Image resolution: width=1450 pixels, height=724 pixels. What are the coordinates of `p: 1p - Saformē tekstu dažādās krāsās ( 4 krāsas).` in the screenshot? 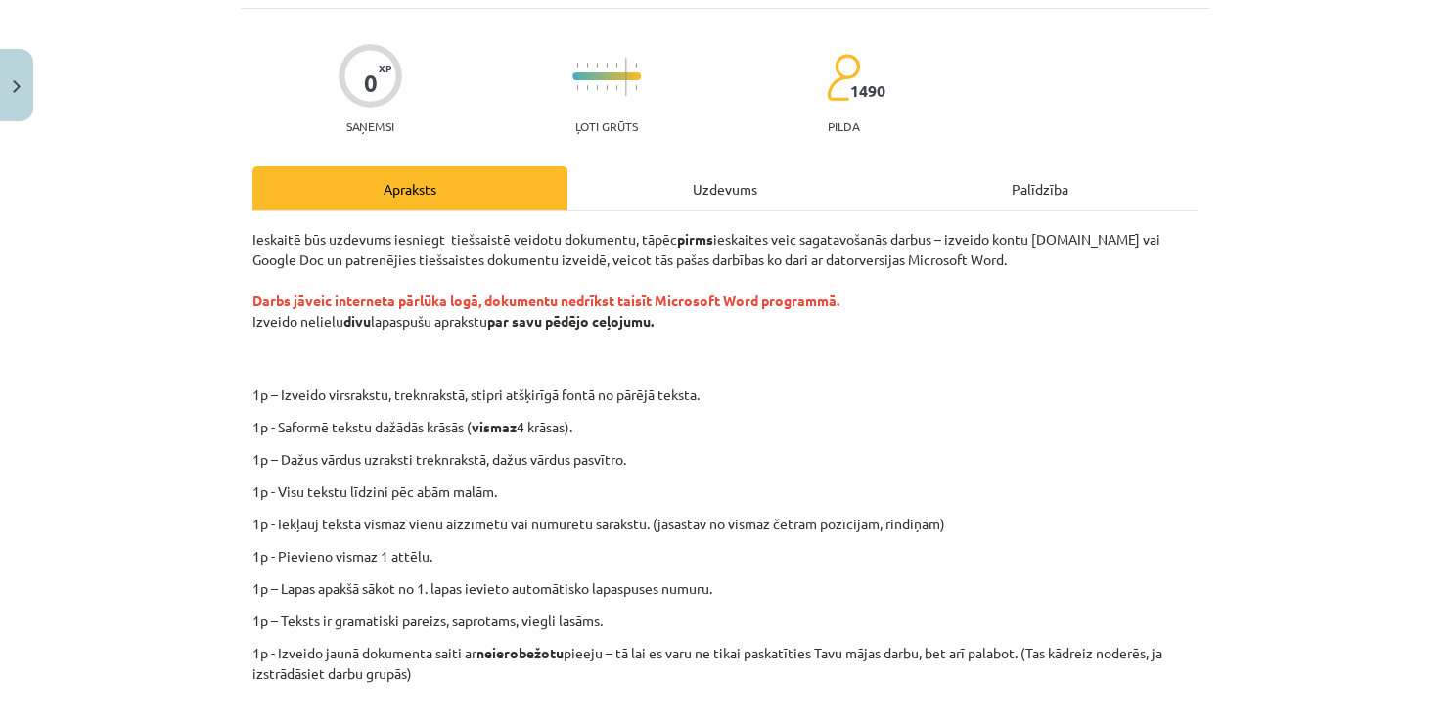 It's located at (725, 427).